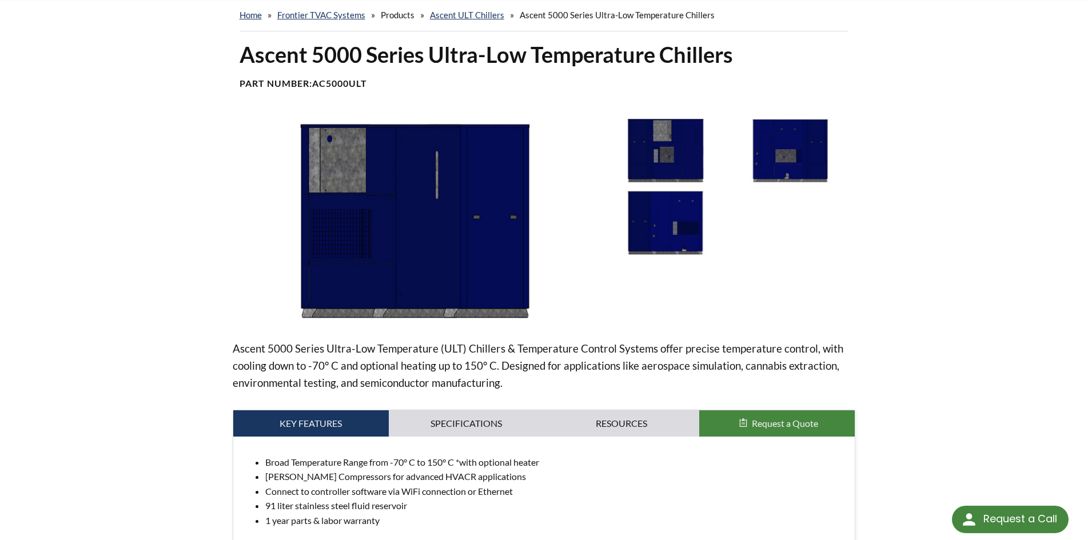  Describe the element at coordinates (556, 521) in the screenshot. I see `li: 1 year parts & labor warranty` at that location.